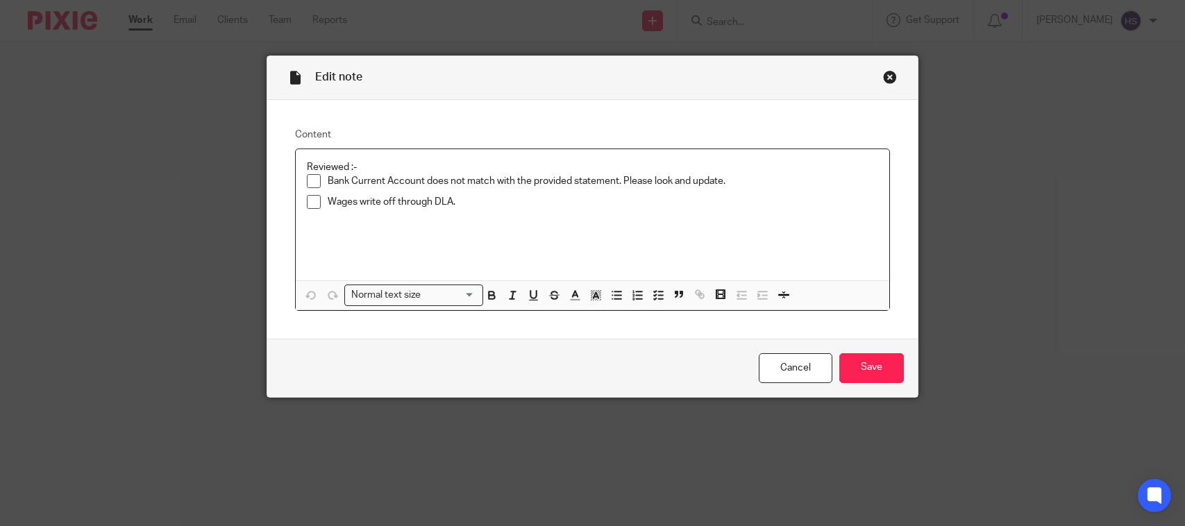 This screenshot has height=526, width=1185. What do you see at coordinates (890, 77) in the screenshot?
I see `div: Close this dialog window` at bounding box center [890, 77].